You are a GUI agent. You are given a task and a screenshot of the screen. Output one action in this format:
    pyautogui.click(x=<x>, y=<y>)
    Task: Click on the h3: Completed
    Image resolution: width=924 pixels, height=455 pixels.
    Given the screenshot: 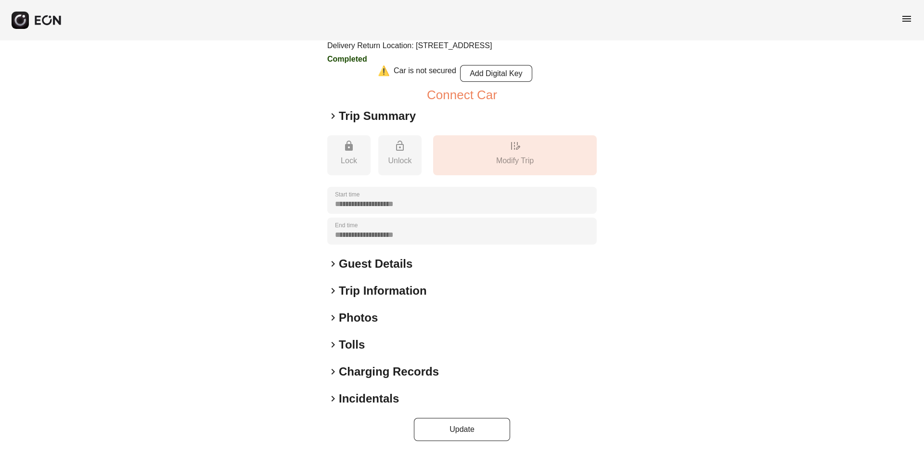 What is the action you would take?
    pyautogui.click(x=410, y=59)
    